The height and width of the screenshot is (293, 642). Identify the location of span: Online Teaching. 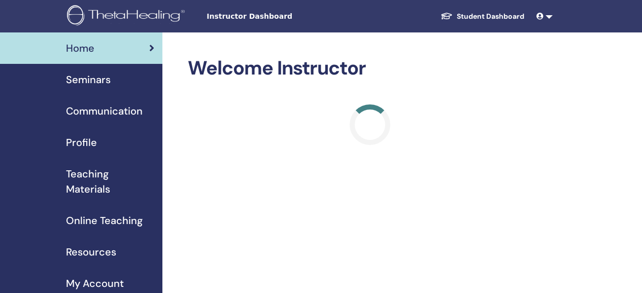
(104, 221).